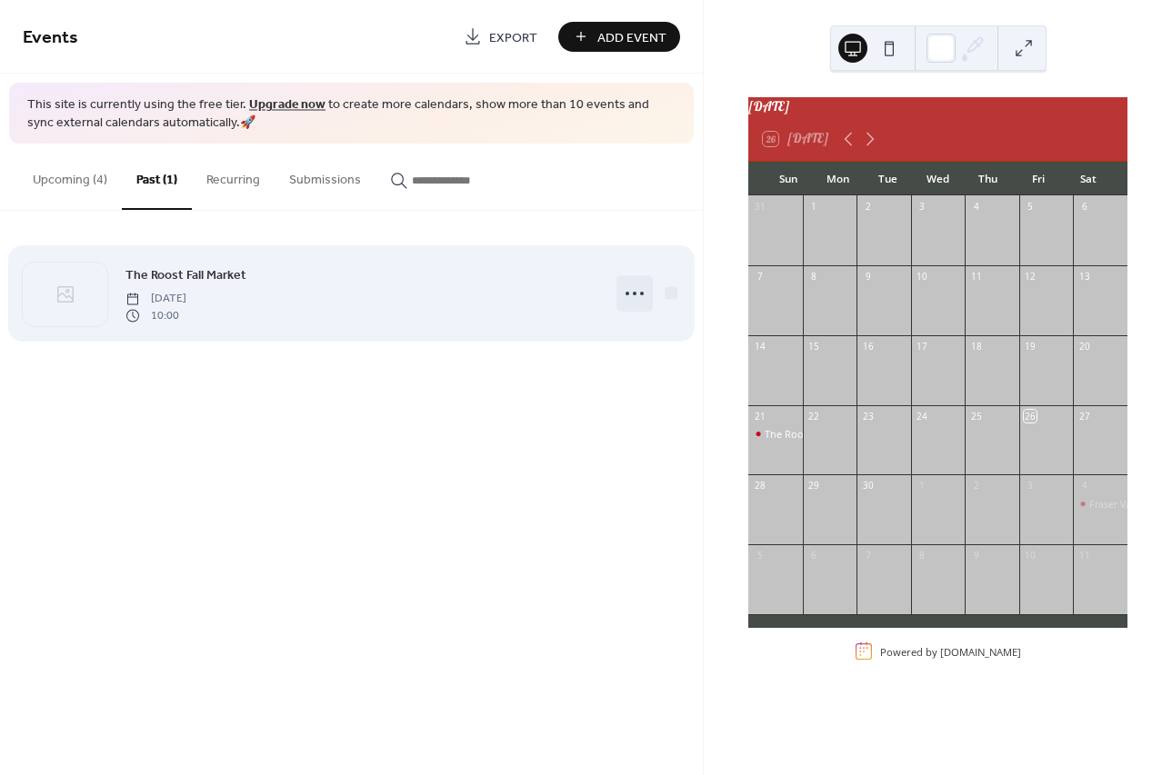 The height and width of the screenshot is (775, 1172). What do you see at coordinates (837, 179) in the screenshot?
I see `div: Mon` at bounding box center [837, 179].